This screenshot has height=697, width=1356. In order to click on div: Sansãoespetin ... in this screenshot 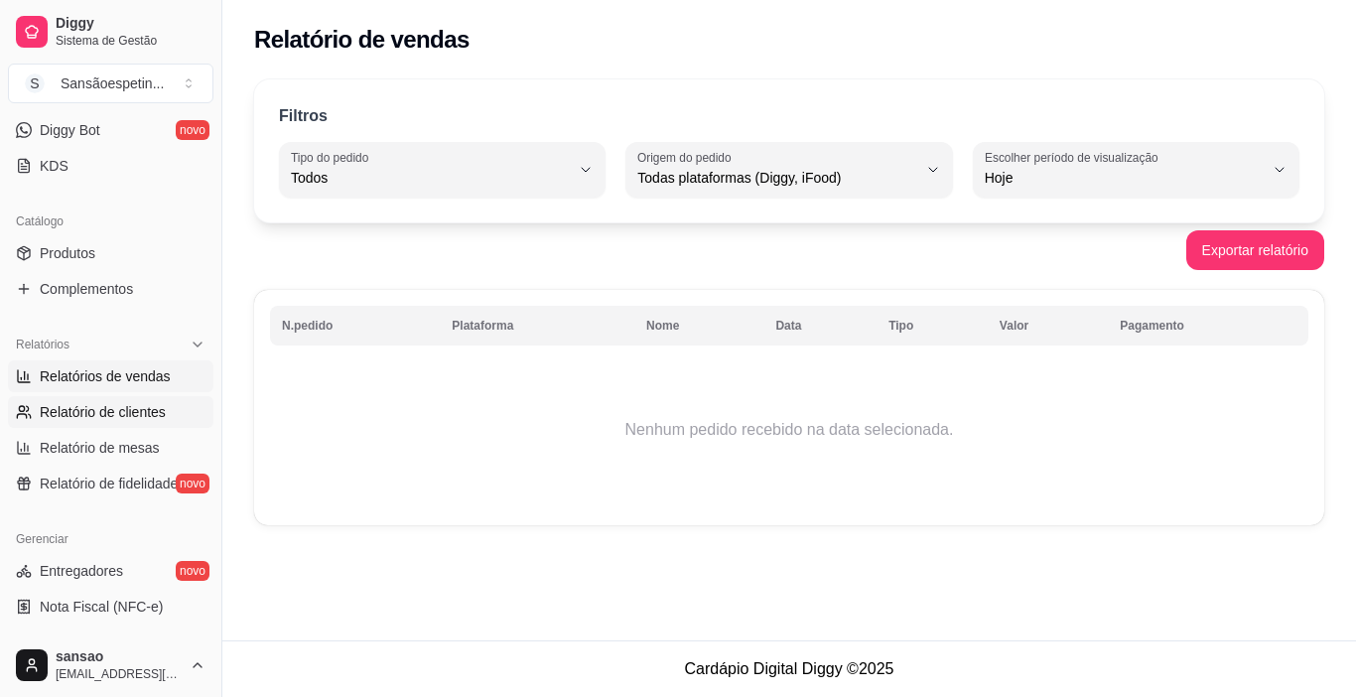, I will do `click(112, 83)`.